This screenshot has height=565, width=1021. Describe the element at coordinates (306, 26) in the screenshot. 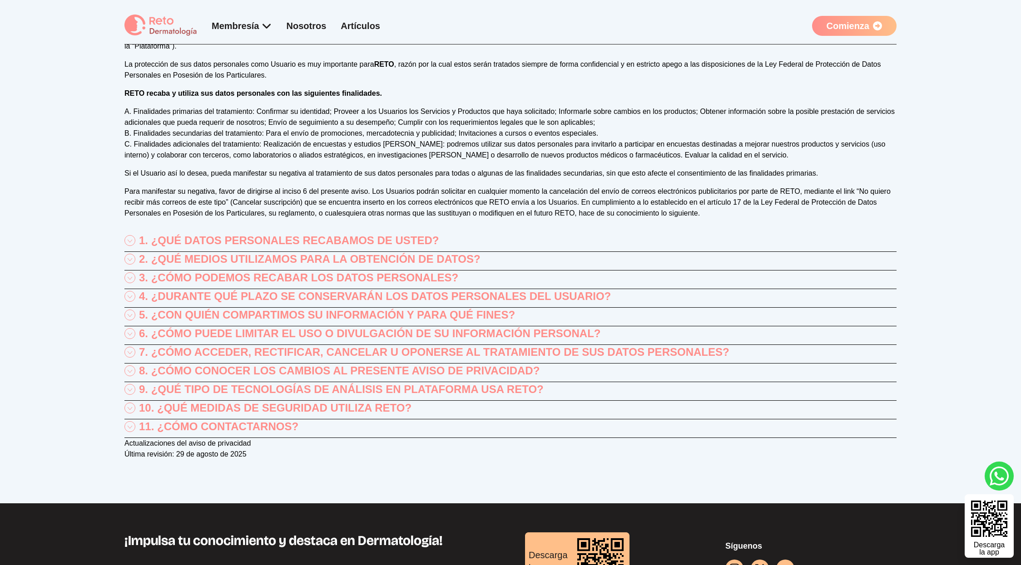

I see `a: Nosotros` at that location.